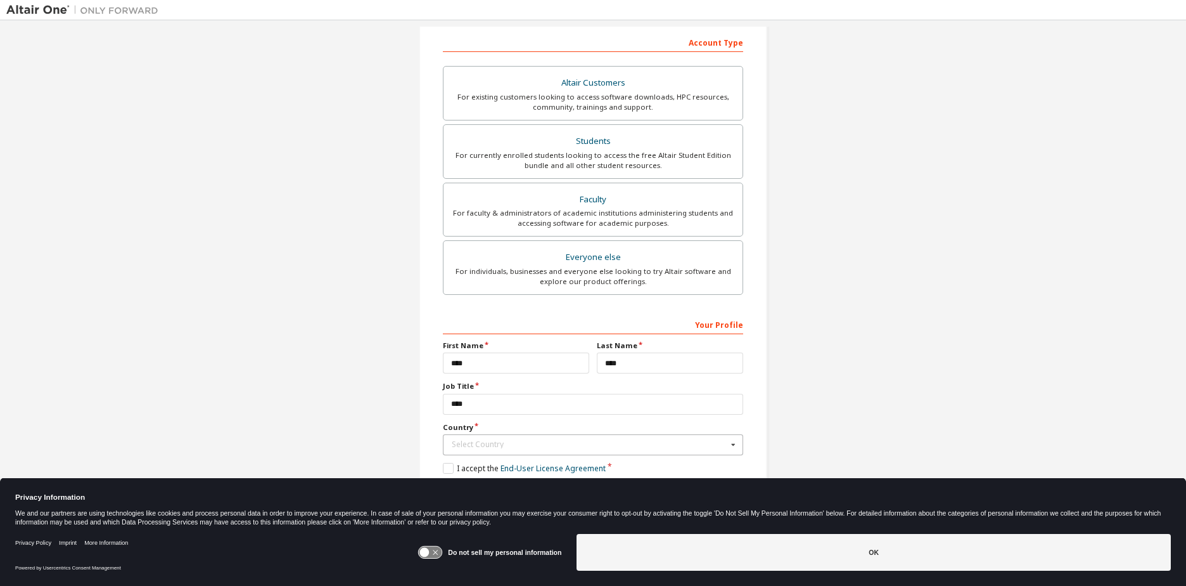  What do you see at coordinates (670, 345) in the screenshot?
I see `label: Last Name` at bounding box center [670, 345].